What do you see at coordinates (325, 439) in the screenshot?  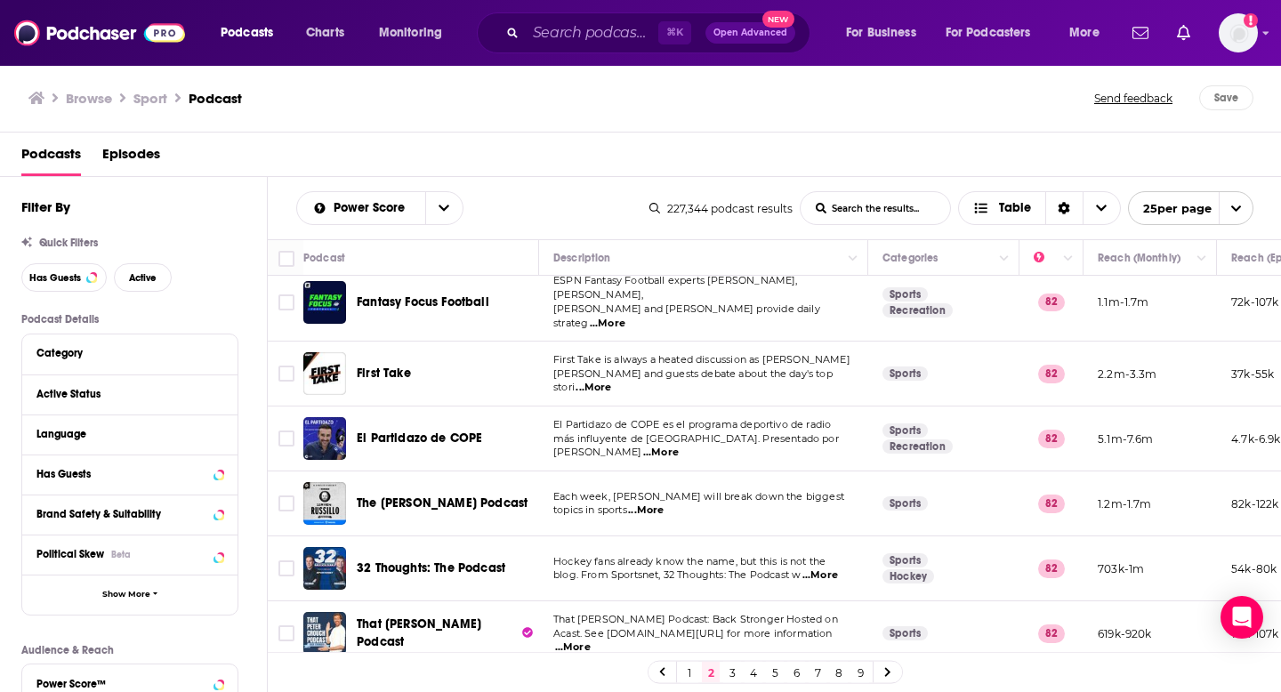 I see `a: El Partidazo de COPE` at bounding box center [325, 439].